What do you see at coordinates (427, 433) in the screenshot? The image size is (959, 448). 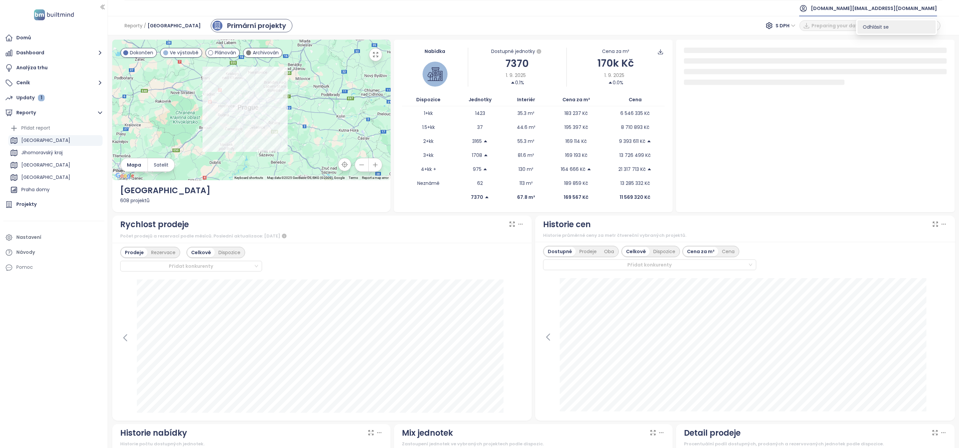 I see `div: Mix jednotek` at bounding box center [427, 433].